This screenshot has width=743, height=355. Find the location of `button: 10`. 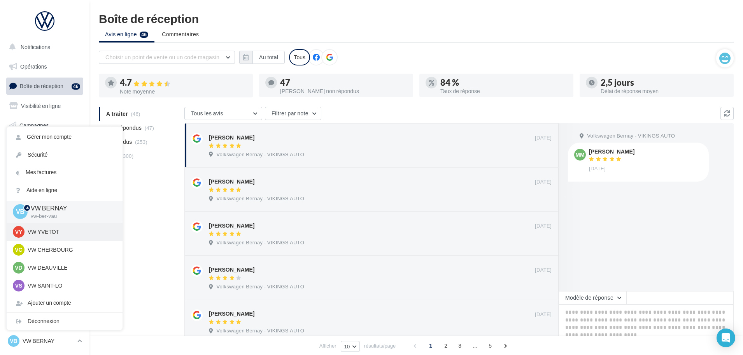

button: 10 is located at coordinates (350, 346).